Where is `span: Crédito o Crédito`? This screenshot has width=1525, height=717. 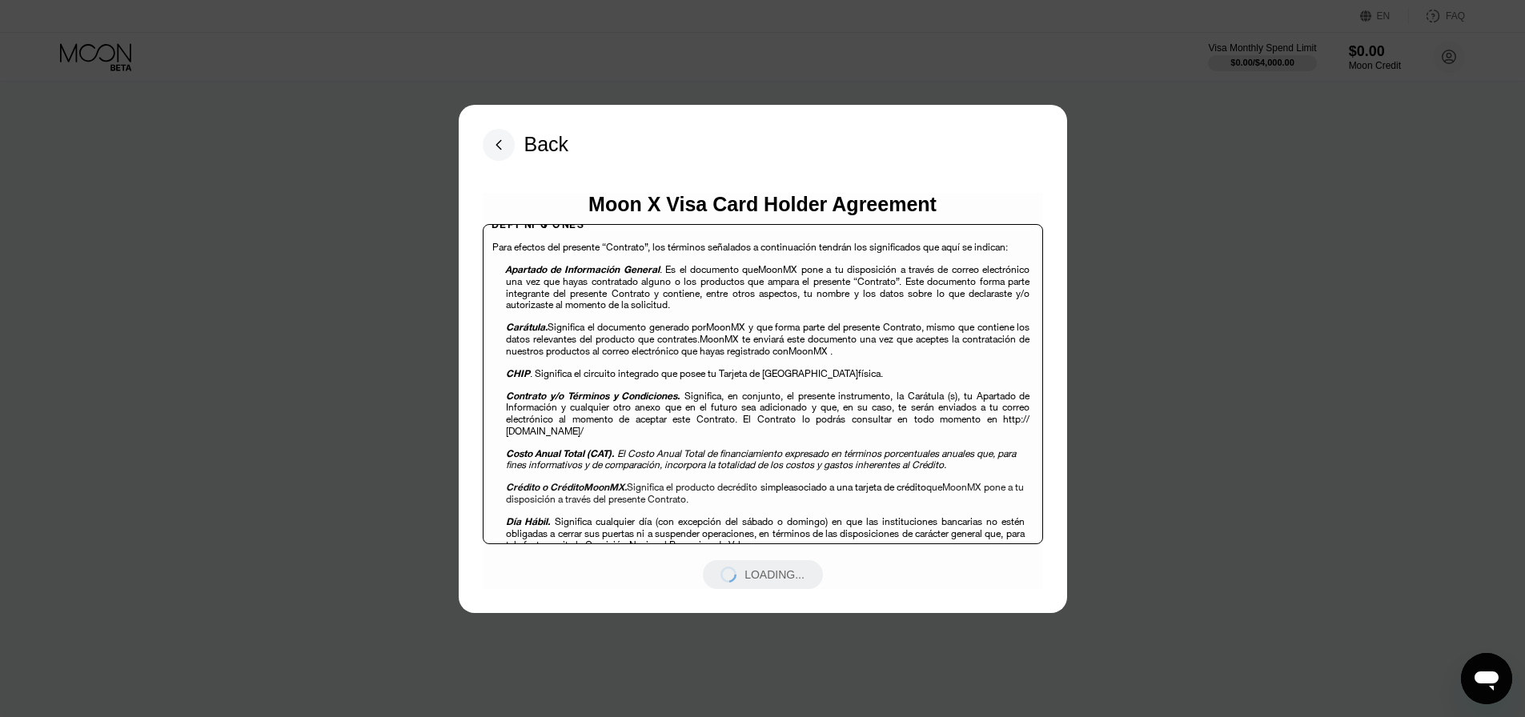
span: Crédito o Crédito is located at coordinates (544, 487).